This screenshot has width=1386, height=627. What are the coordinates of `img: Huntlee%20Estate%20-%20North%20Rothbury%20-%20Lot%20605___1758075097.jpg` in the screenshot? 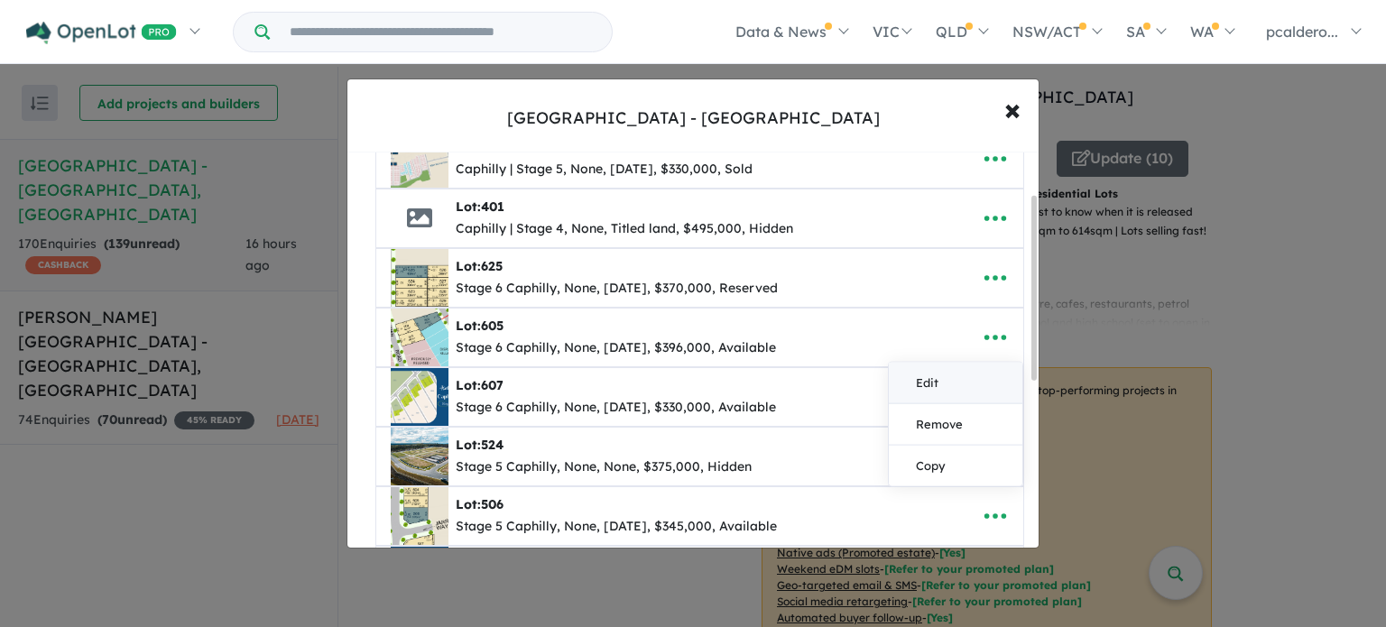 It's located at (419, 337).